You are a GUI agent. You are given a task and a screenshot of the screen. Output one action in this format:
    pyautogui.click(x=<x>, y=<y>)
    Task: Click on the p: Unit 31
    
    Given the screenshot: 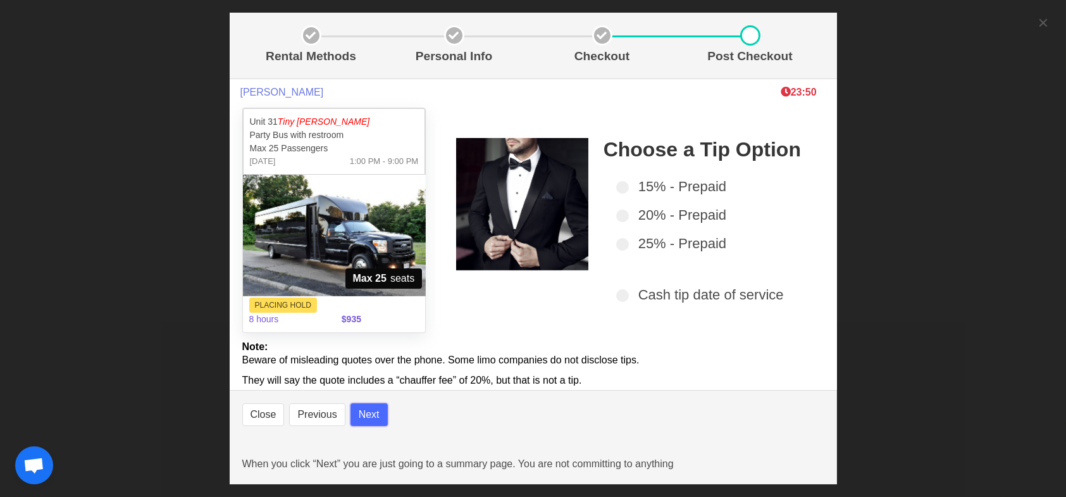 What is the action you would take?
    pyautogui.click(x=334, y=121)
    